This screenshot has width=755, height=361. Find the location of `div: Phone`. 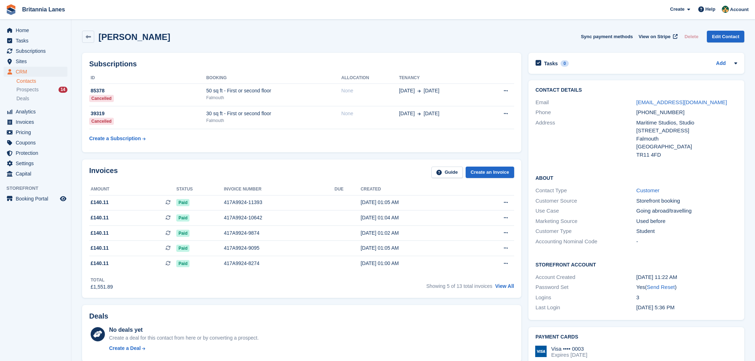

div: Phone is located at coordinates (586, 112).